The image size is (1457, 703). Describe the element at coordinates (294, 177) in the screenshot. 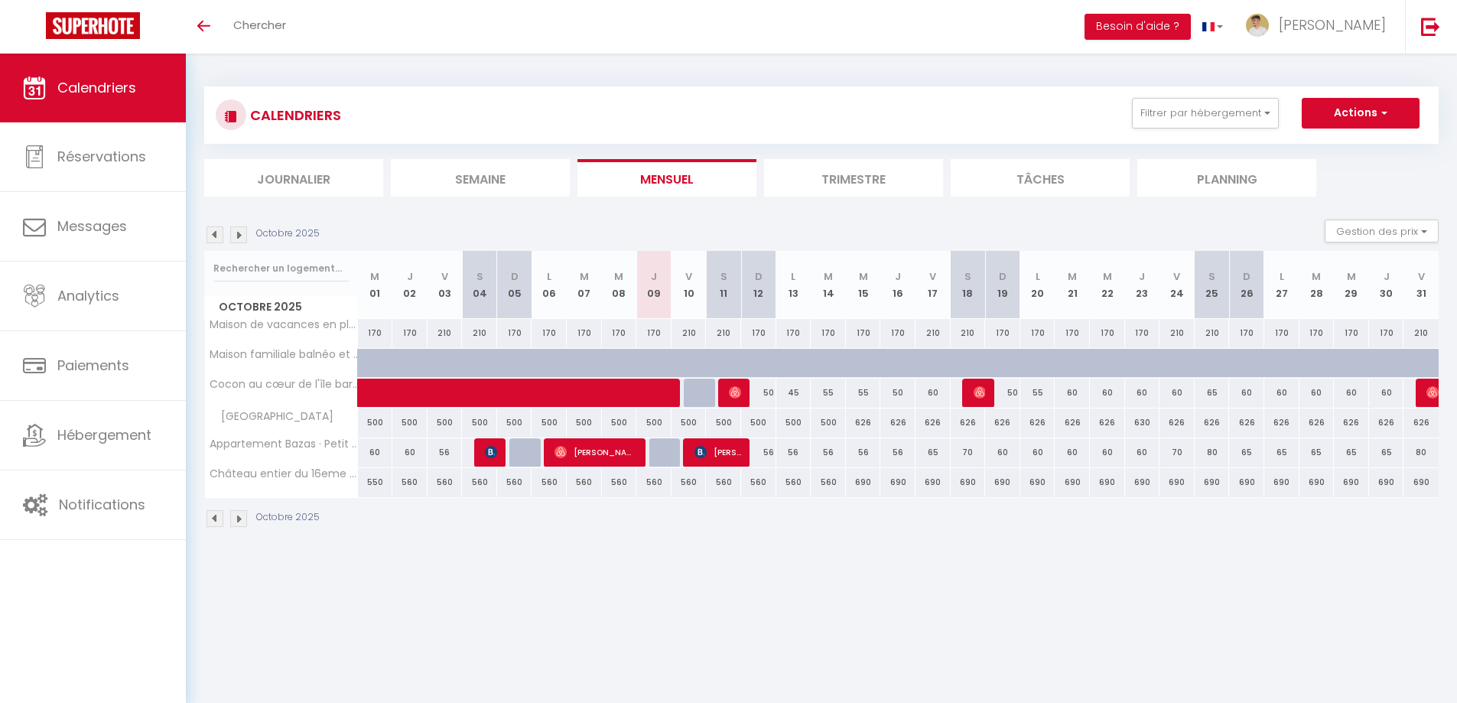

I see `li: Journalier` at that location.